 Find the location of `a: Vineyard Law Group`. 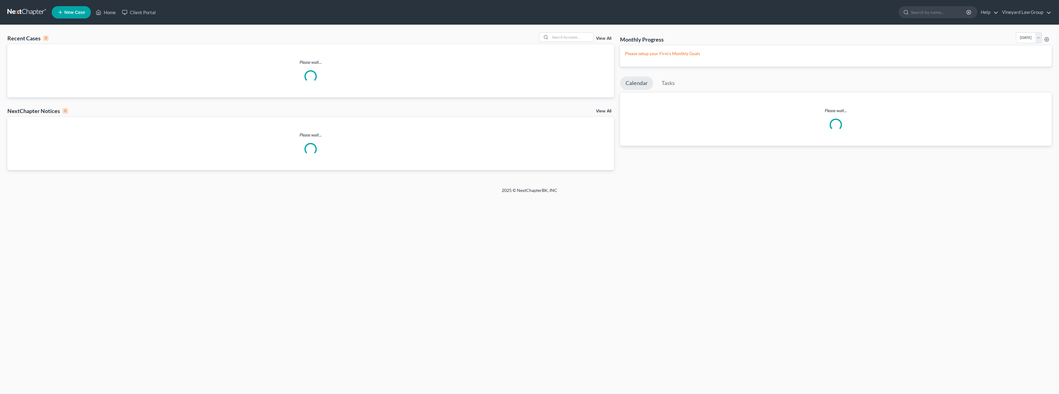

a: Vineyard Law Group is located at coordinates (1025, 12).